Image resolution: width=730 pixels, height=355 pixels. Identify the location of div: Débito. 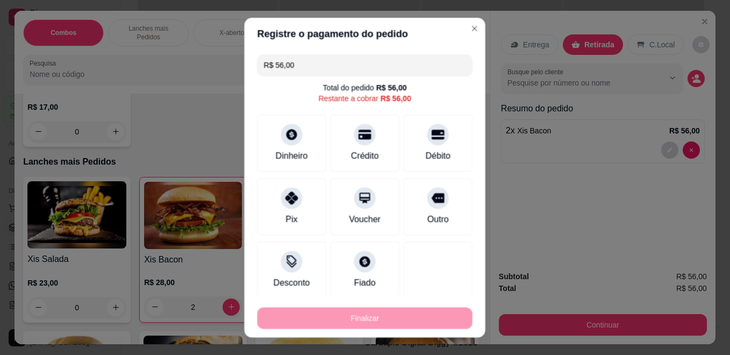
(438, 156).